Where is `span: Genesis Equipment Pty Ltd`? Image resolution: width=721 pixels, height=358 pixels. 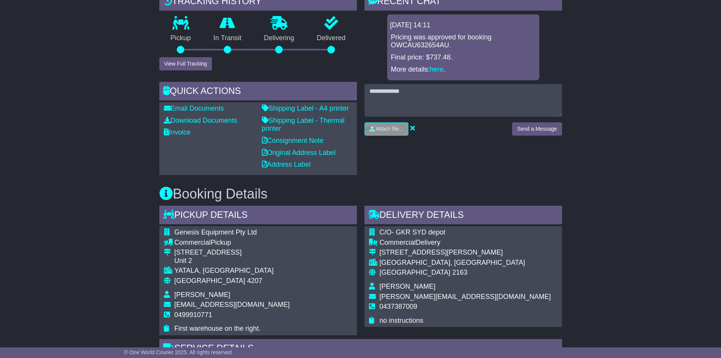 span: Genesis Equipment Pty Ltd is located at coordinates (216, 232).